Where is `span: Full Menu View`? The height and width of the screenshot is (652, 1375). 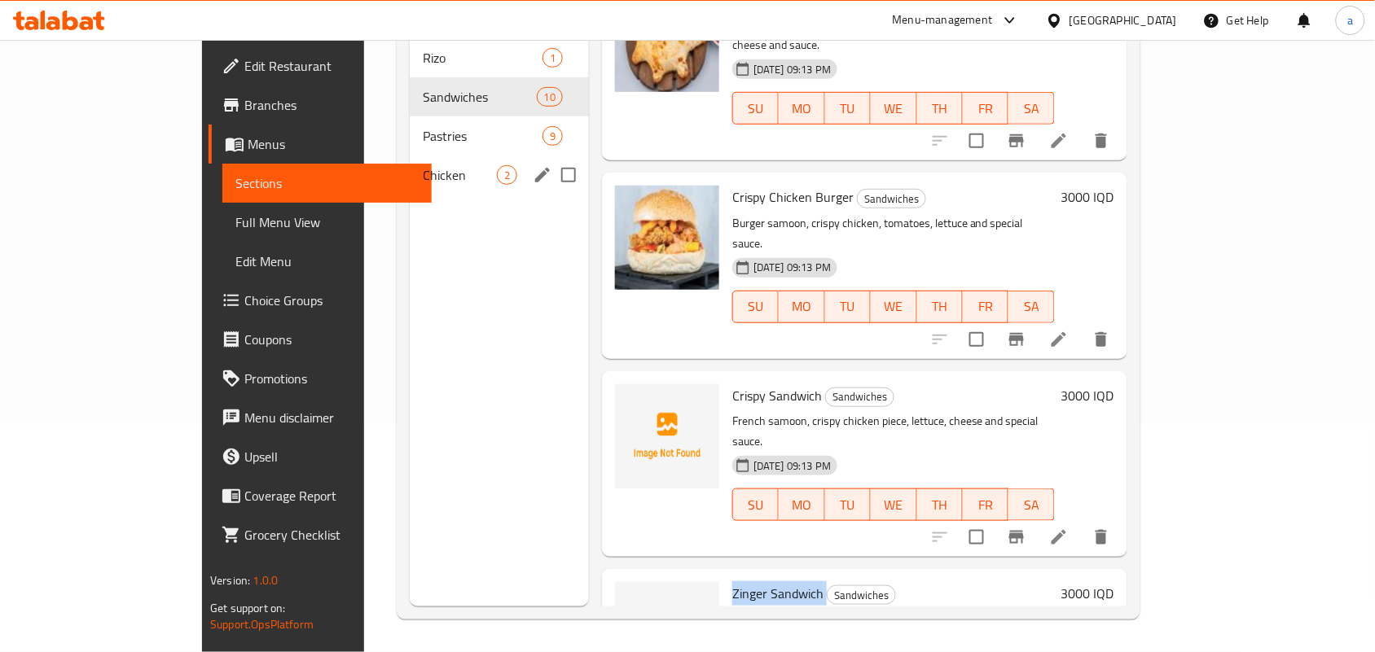 span: Full Menu View is located at coordinates (327, 222).